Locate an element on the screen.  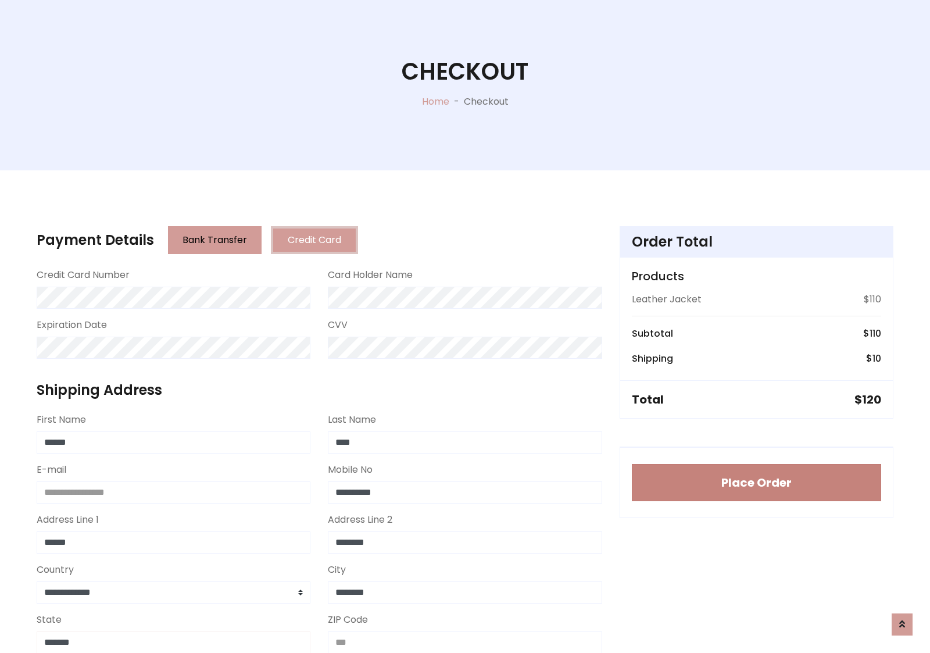
label: First Name is located at coordinates (61, 420).